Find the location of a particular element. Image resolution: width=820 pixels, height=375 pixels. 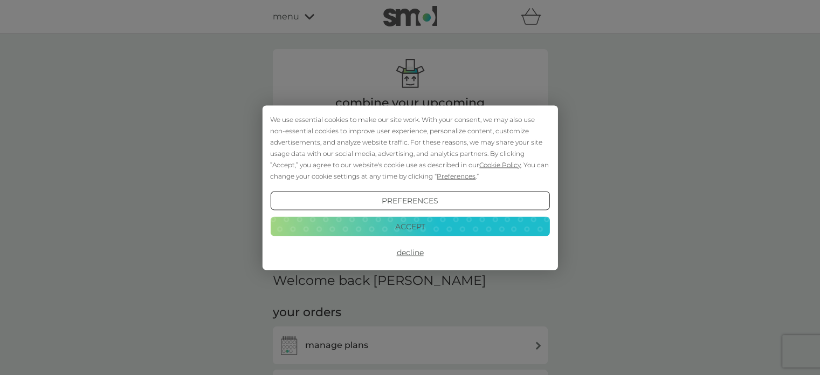

span: Cookie Policy is located at coordinates (500, 164).